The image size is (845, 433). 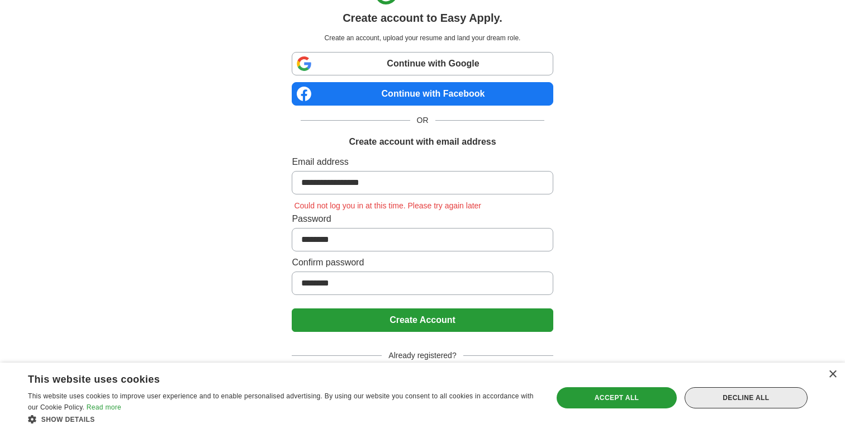 I want to click on span: Already registered?, so click(x=422, y=355).